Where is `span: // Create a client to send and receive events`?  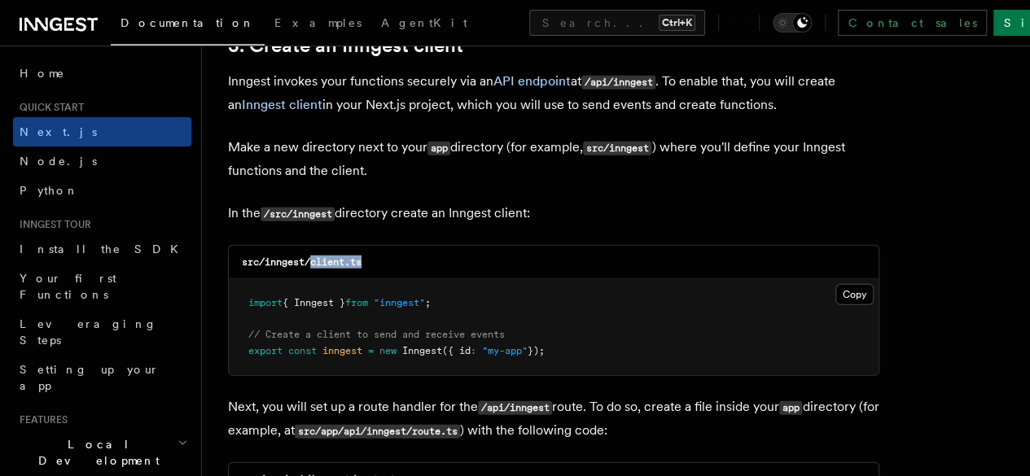 span: // Create a client to send and receive events is located at coordinates (376, 335).